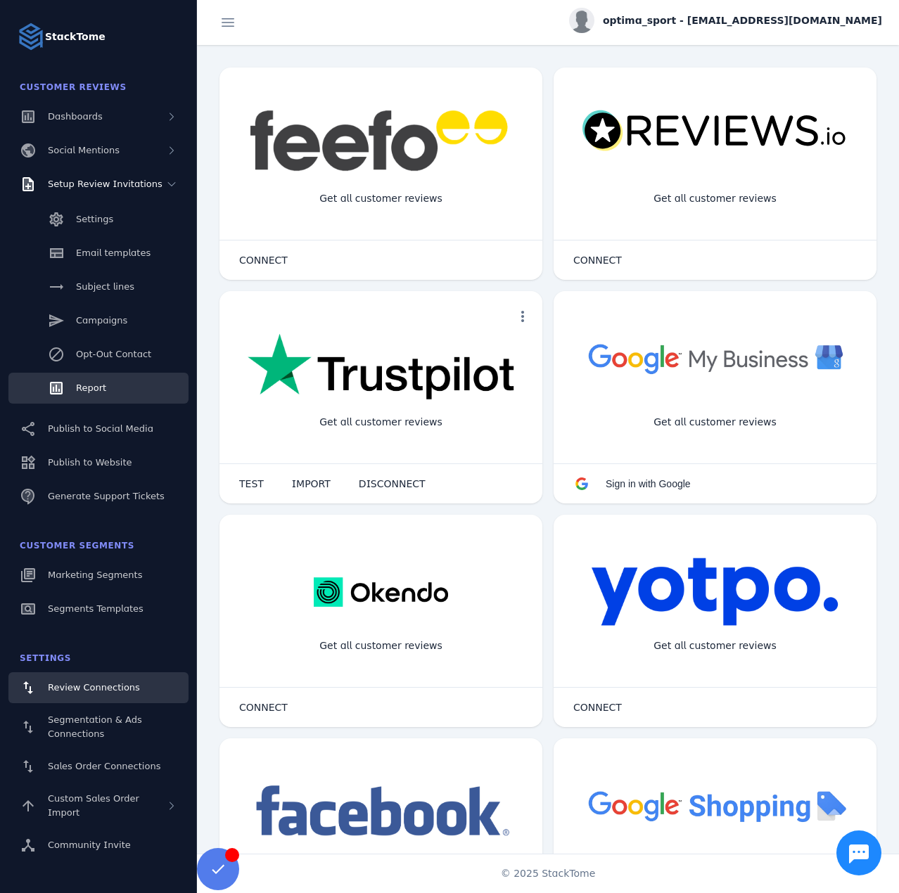  Describe the element at coordinates (251, 484) in the screenshot. I see `span: TEST` at that location.